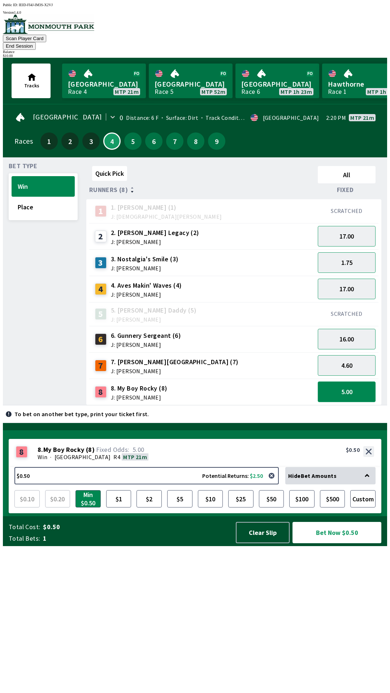  Describe the element at coordinates (25, 38) in the screenshot. I see `button: Scan Player Card` at that location.